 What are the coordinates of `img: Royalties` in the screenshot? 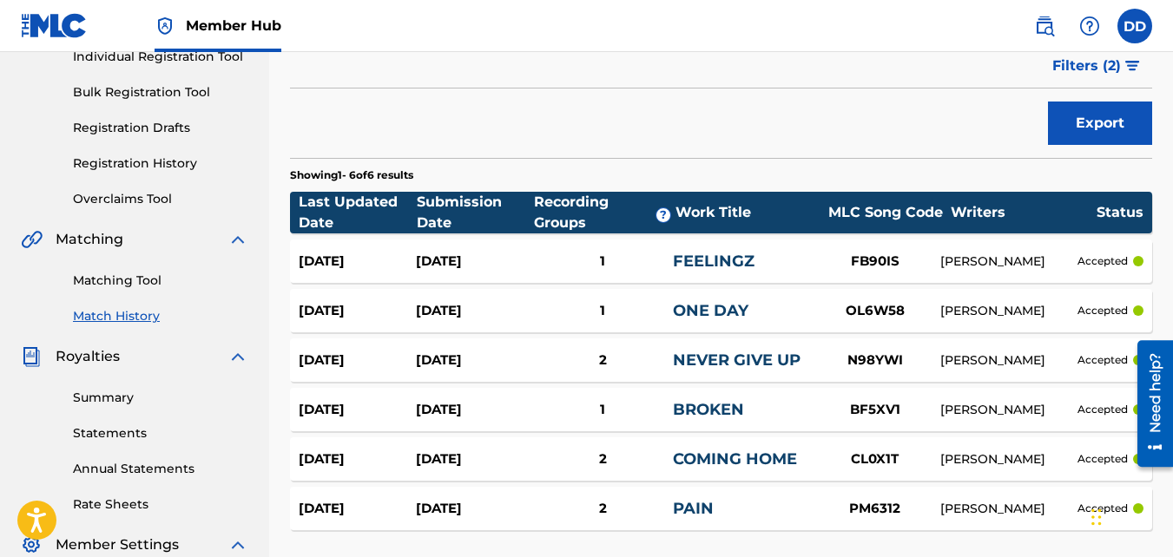 It's located at (31, 357).